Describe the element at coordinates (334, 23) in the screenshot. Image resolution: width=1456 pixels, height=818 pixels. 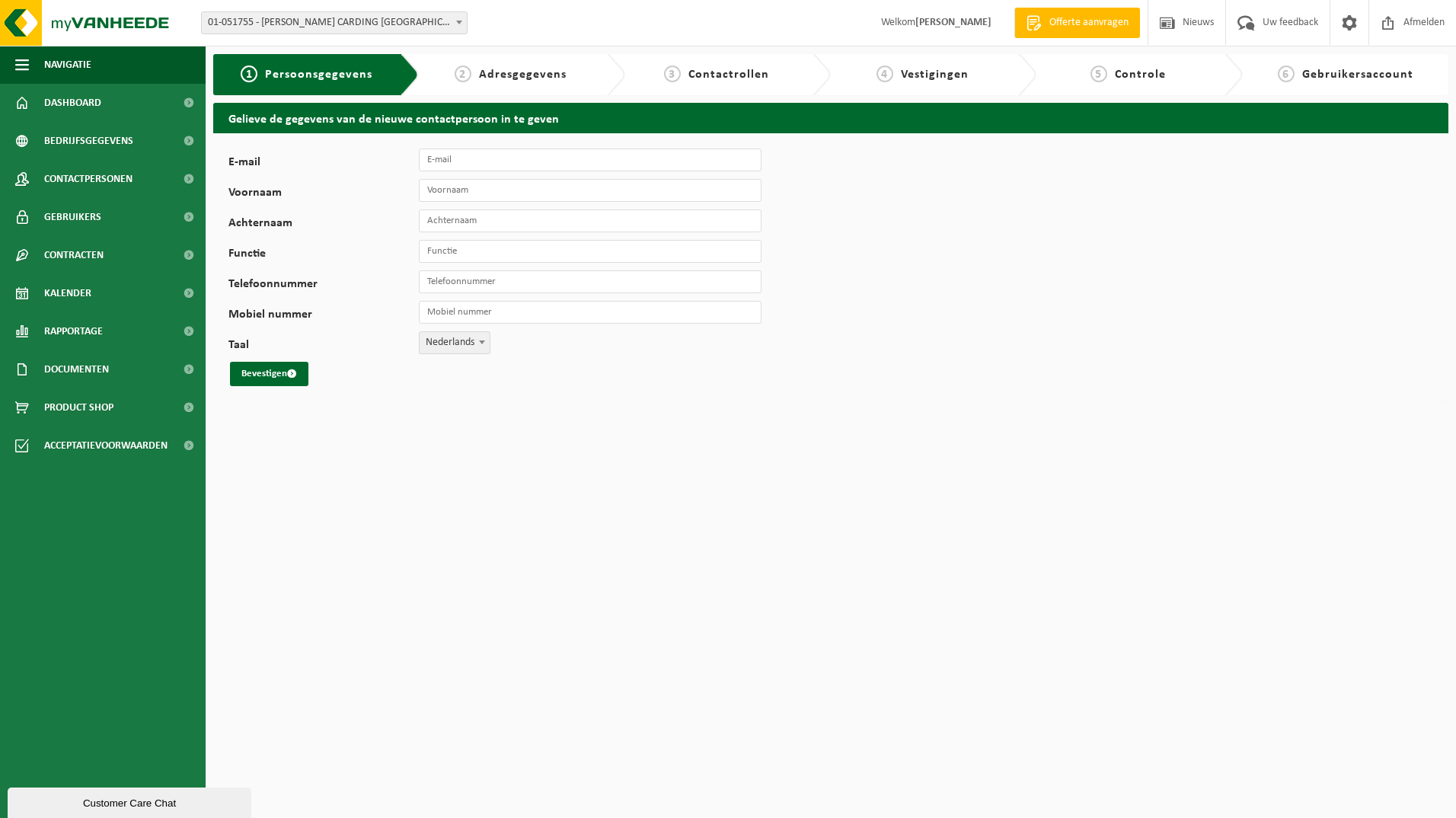
I see `span: 01-051755 - GROZ-BECKERT CARDING BELGIUM NV - DEERLIJK` at that location.